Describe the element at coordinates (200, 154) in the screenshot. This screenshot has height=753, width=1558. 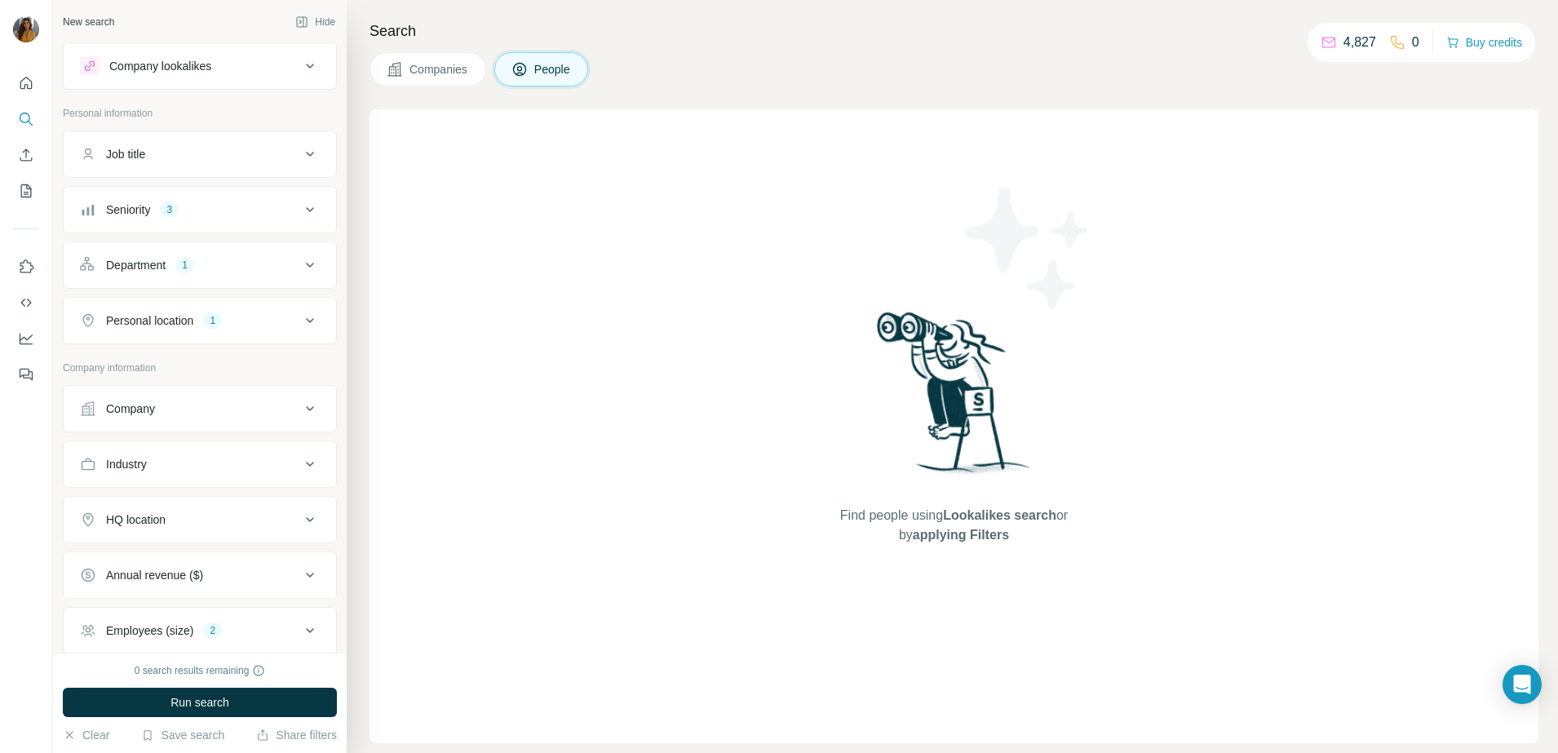
I see `button: Job title` at that location.